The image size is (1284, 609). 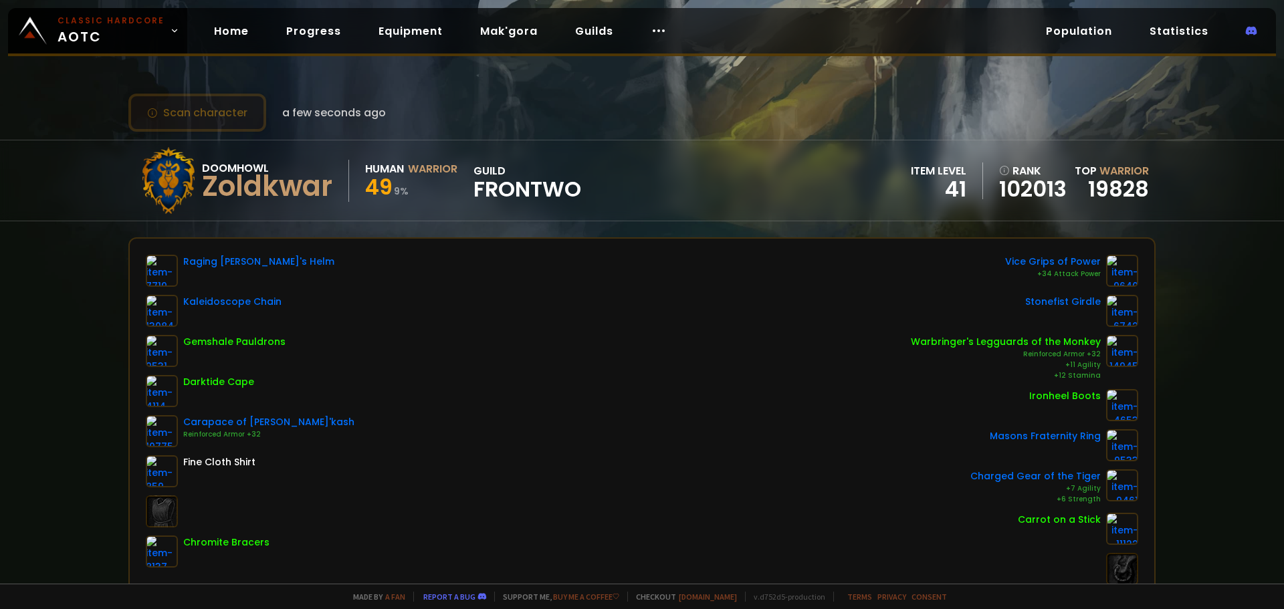 What do you see at coordinates (162, 311) in the screenshot?
I see `img: item-13084` at bounding box center [162, 311].